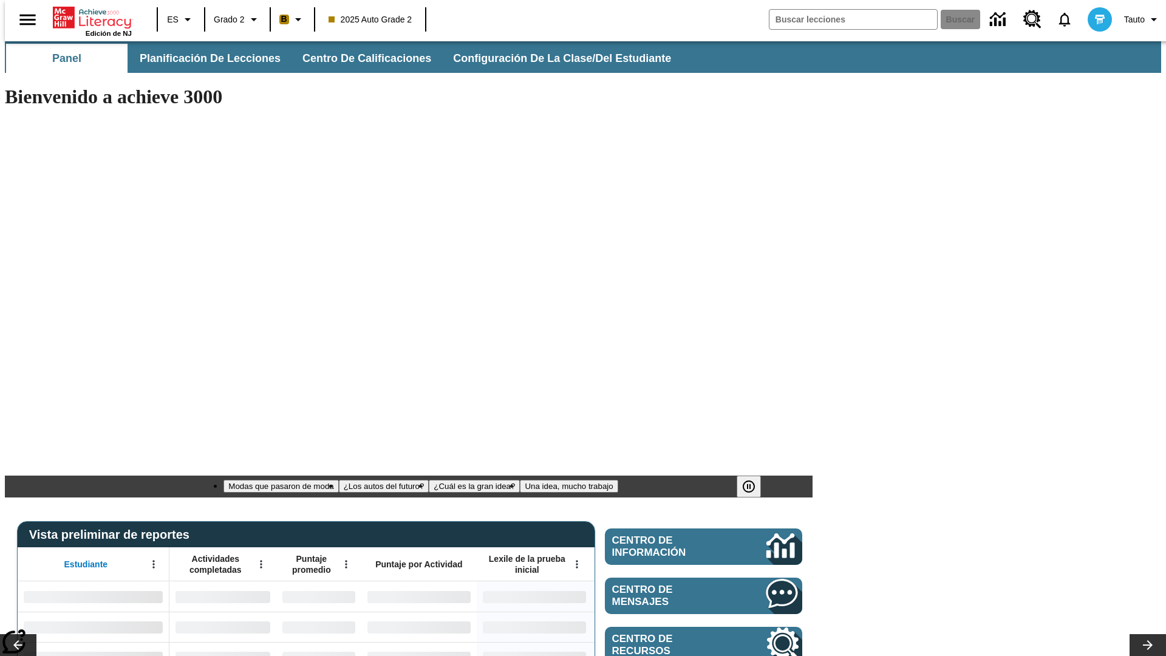 The height and width of the screenshot is (656, 1166). What do you see at coordinates (418, 564) in the screenshot?
I see `span: Puntaje por Actividad` at bounding box center [418, 564].